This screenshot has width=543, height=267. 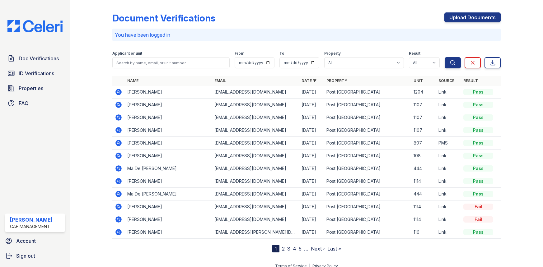 I want to click on a: FAQ, so click(x=35, y=103).